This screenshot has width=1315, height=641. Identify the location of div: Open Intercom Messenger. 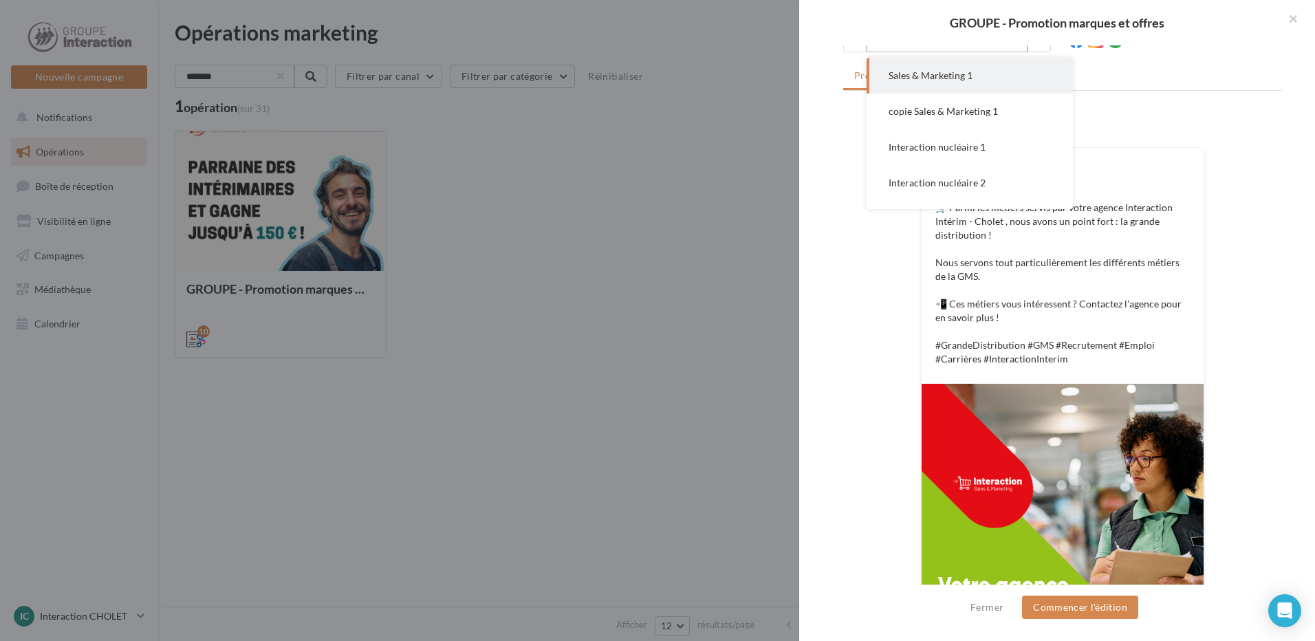
(1285, 611).